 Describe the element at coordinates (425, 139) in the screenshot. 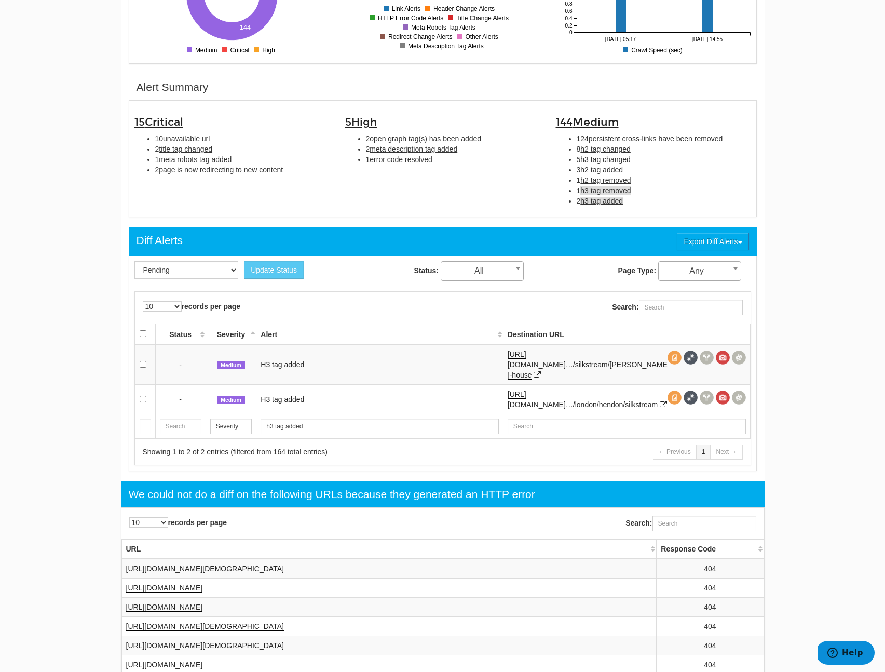

I see `span: open graph tag(s) has been added` at that location.